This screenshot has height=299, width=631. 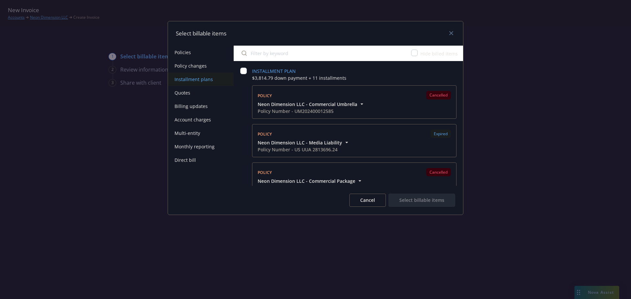 What do you see at coordinates (201, 106) in the screenshot?
I see `button: Billing updates` at bounding box center [201, 106].